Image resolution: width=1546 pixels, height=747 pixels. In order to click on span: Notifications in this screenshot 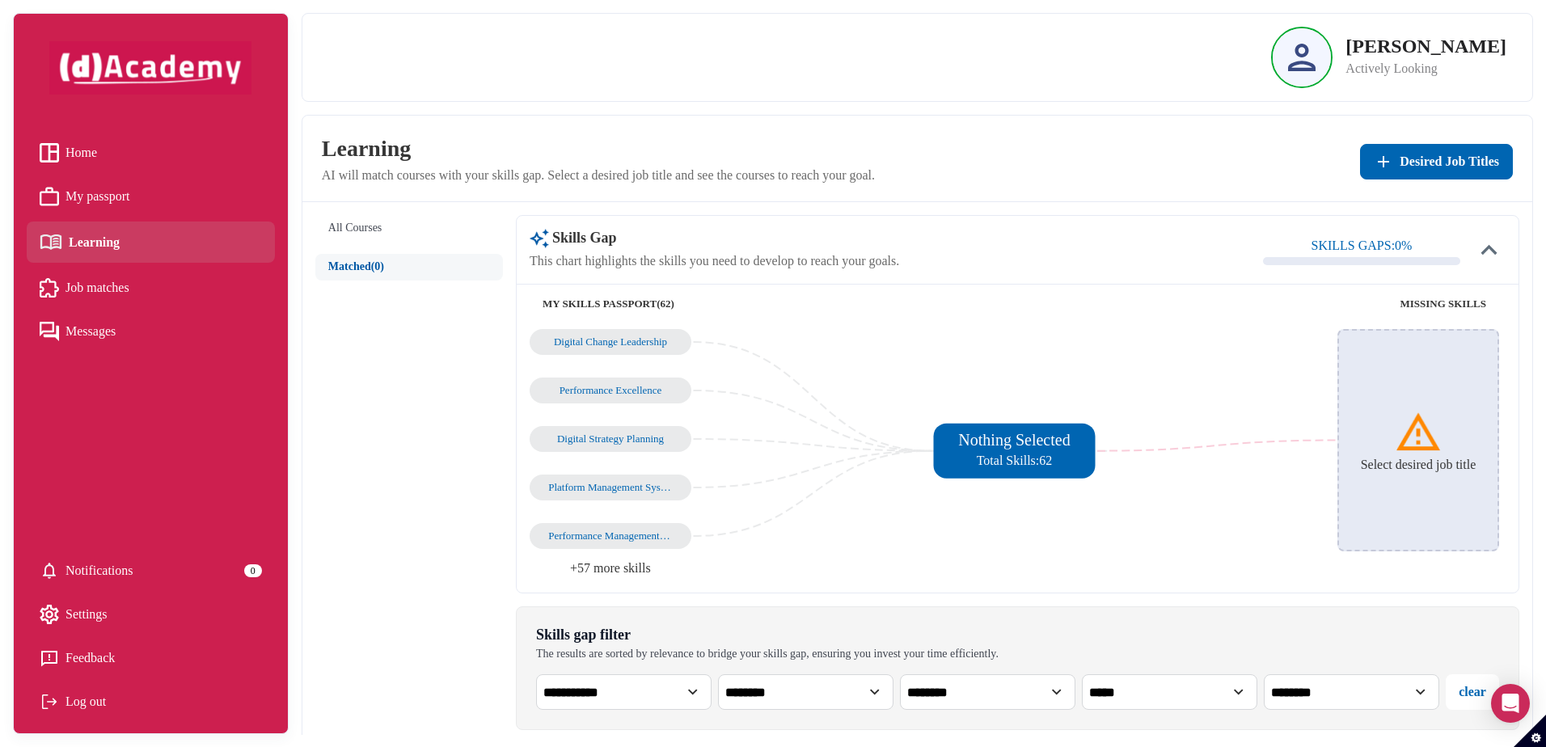, I will do `click(99, 571)`.